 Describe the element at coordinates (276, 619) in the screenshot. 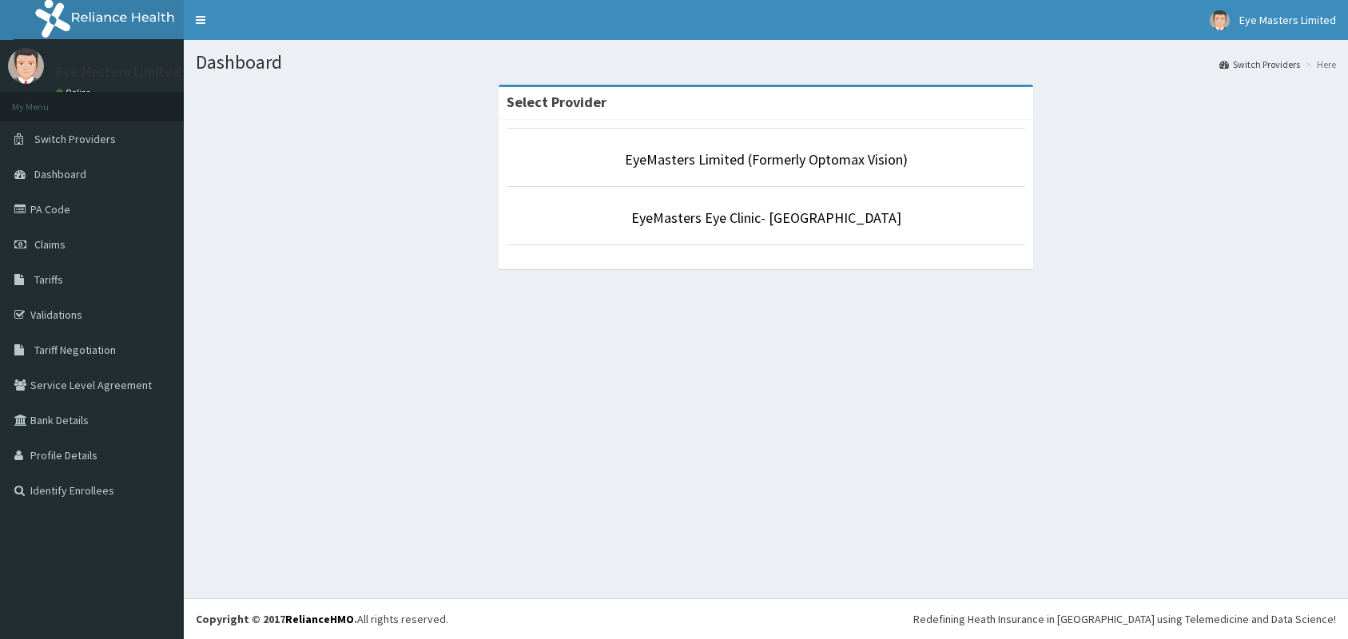

I see `strong: Copyright © 2017 .` at that location.